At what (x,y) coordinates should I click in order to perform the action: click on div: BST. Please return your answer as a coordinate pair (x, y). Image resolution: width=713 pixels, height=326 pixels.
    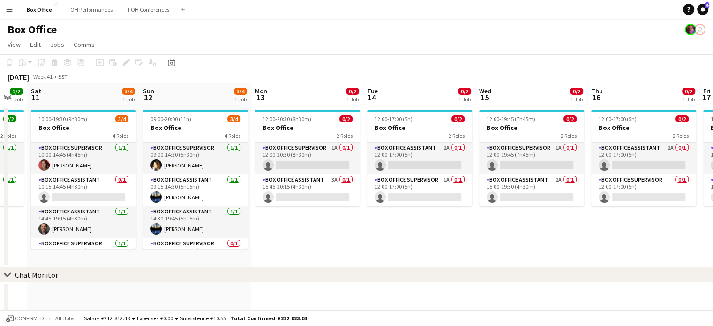
    Looking at the image, I should click on (63, 76).